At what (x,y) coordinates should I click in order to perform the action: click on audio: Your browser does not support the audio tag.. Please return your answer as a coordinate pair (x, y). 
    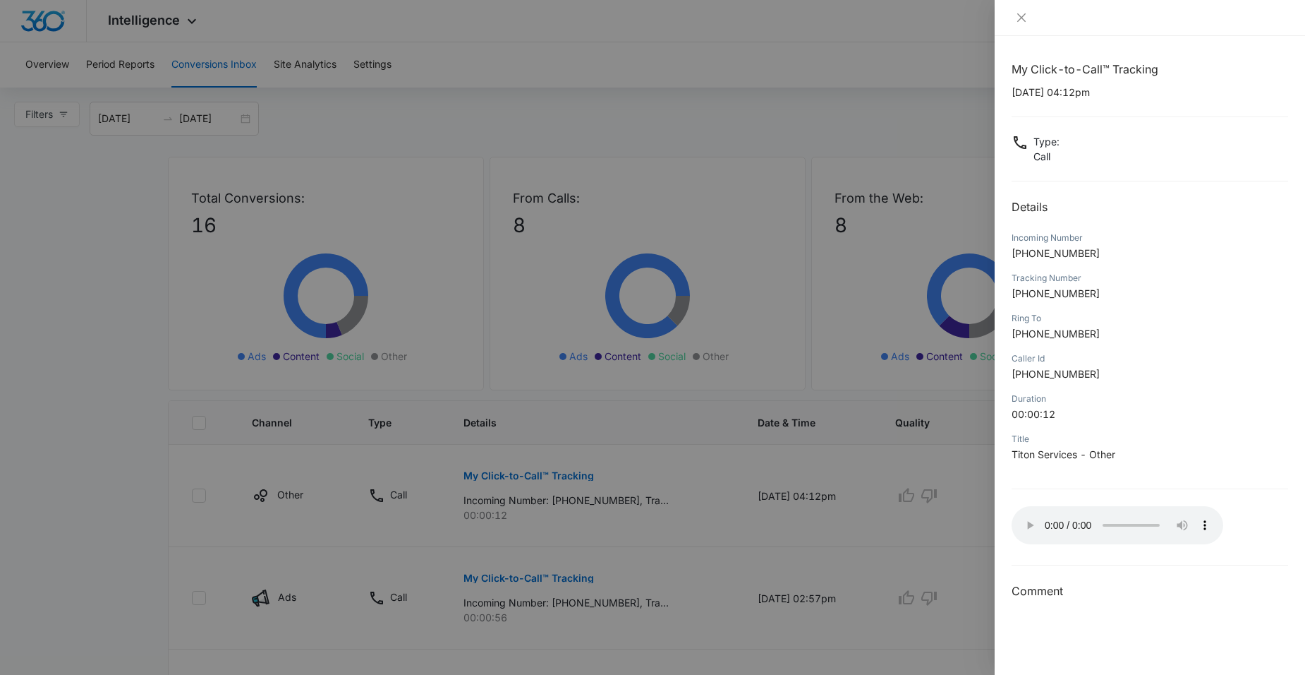
    Looking at the image, I should click on (1118, 525).